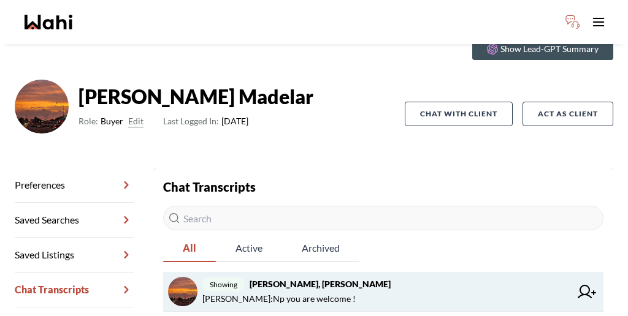 The width and height of the screenshot is (628, 316). Describe the element at coordinates (42, 107) in the screenshot. I see `img: ACg8ocIySwC9axfWUnQVpNq0J_yaLiHjhN_ao-Gs4j8Fp1s3mxEFCsv3=s96-c` at that location.